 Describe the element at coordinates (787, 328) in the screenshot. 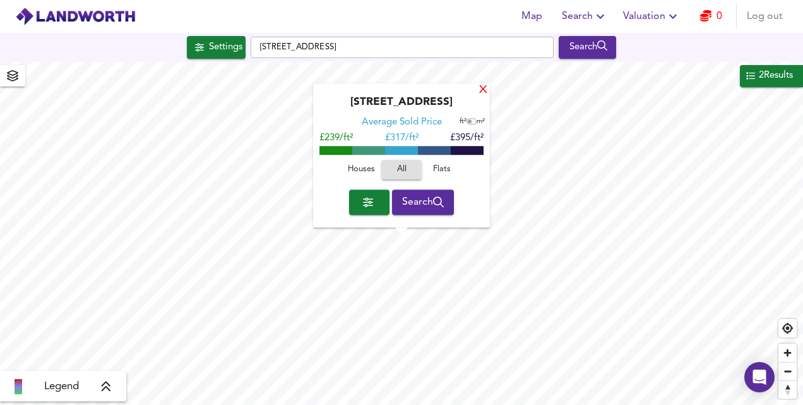

I see `span: Find my location` at that location.